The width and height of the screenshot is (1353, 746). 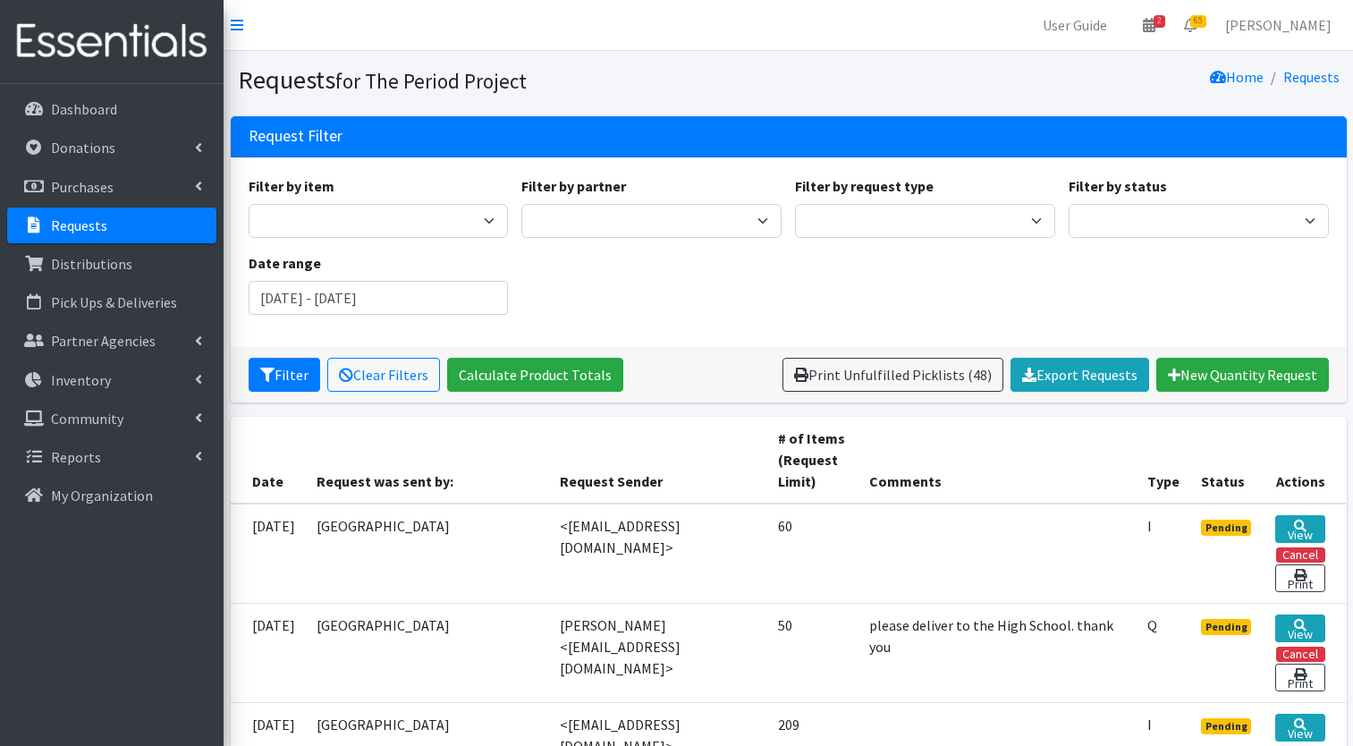 I want to click on abbr: Quantity, so click(x=1152, y=625).